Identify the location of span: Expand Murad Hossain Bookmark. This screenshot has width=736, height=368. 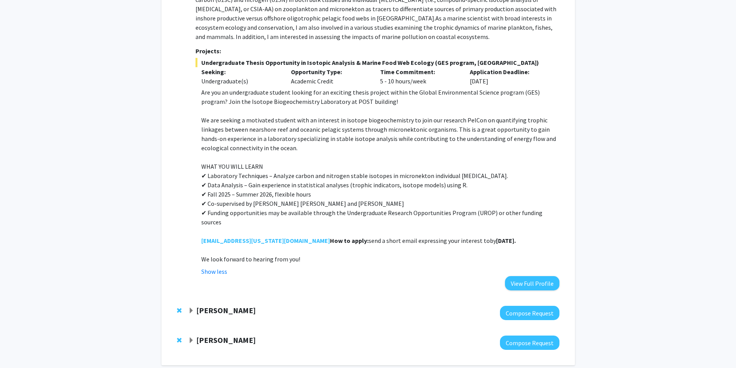
(191, 341).